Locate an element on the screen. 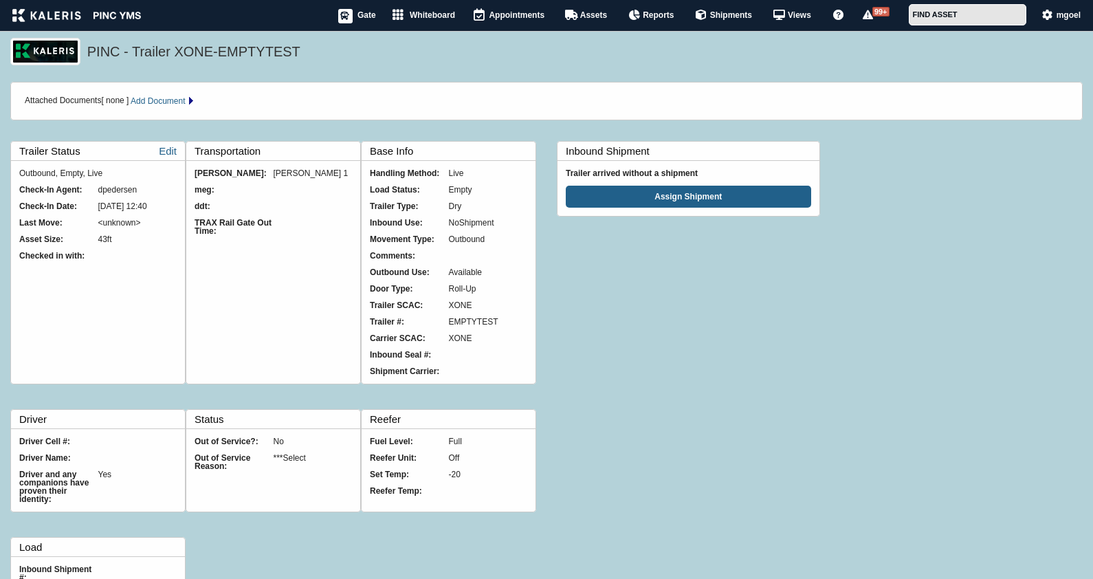 The height and width of the screenshot is (579, 1093). img: kaleris_pinc-9d9452ea2abe8761a8e09321c3823821456f7e8afc7303df8a03059e807e3f55.png is located at coordinates (76, 15).